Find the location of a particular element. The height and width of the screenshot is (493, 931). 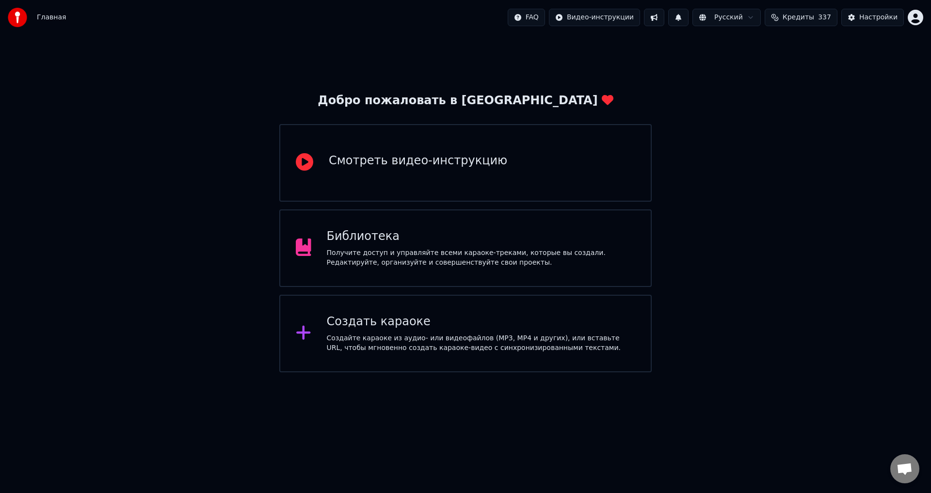

span: 337 is located at coordinates (824, 17).